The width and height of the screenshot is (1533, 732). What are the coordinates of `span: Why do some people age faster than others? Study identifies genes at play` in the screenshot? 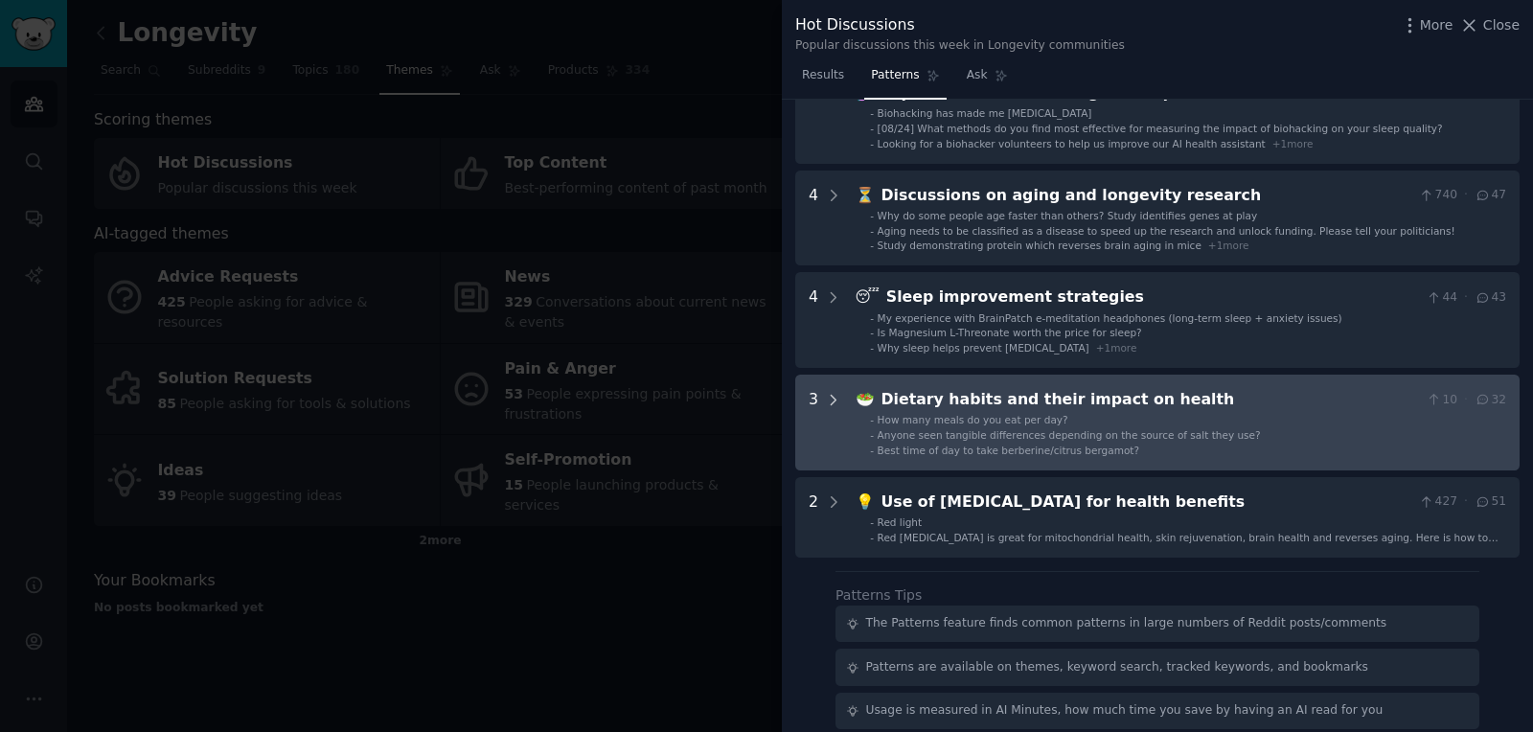 It's located at (1067, 216).